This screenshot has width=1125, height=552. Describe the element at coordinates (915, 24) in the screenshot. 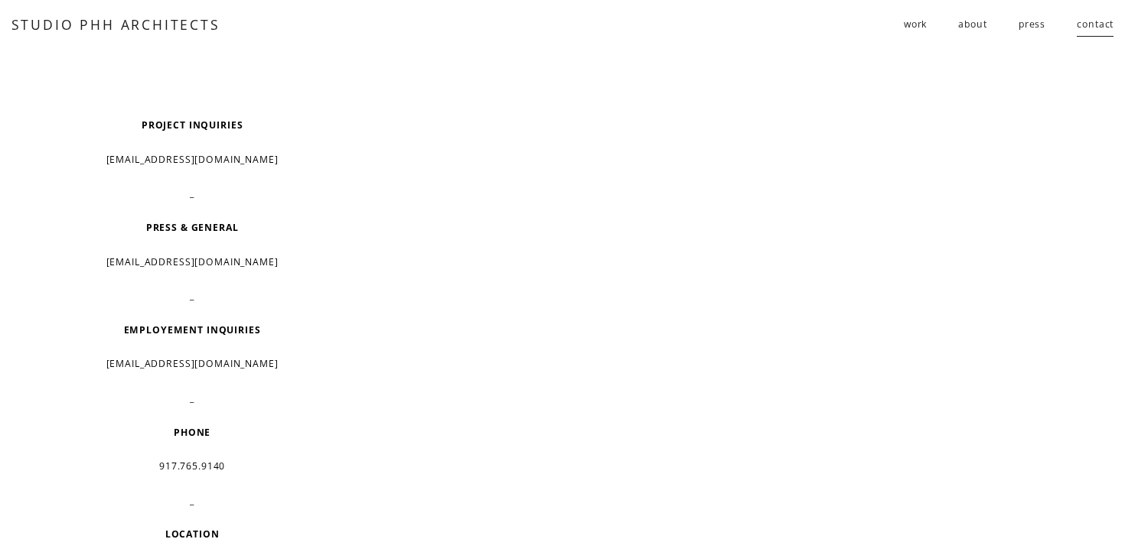

I see `a: folder dropdown` at that location.